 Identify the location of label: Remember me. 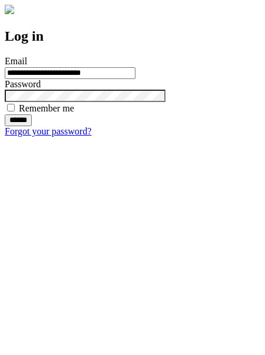
(47, 108).